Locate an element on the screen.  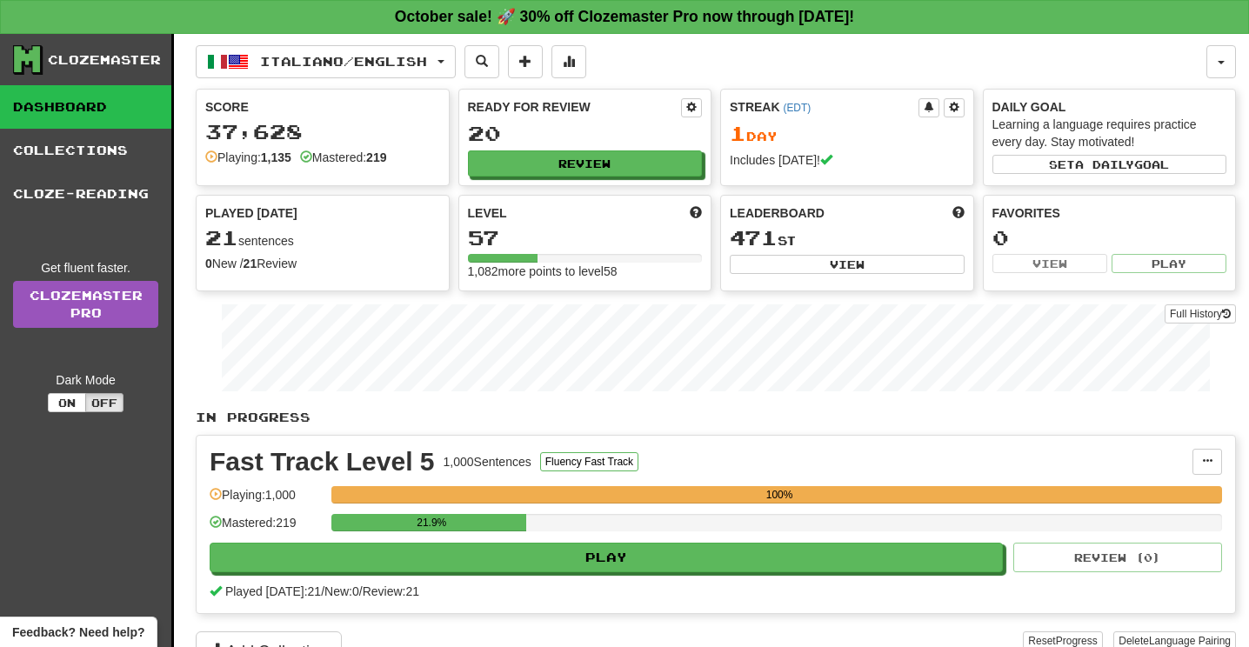
strong: 21 is located at coordinates (251, 264).